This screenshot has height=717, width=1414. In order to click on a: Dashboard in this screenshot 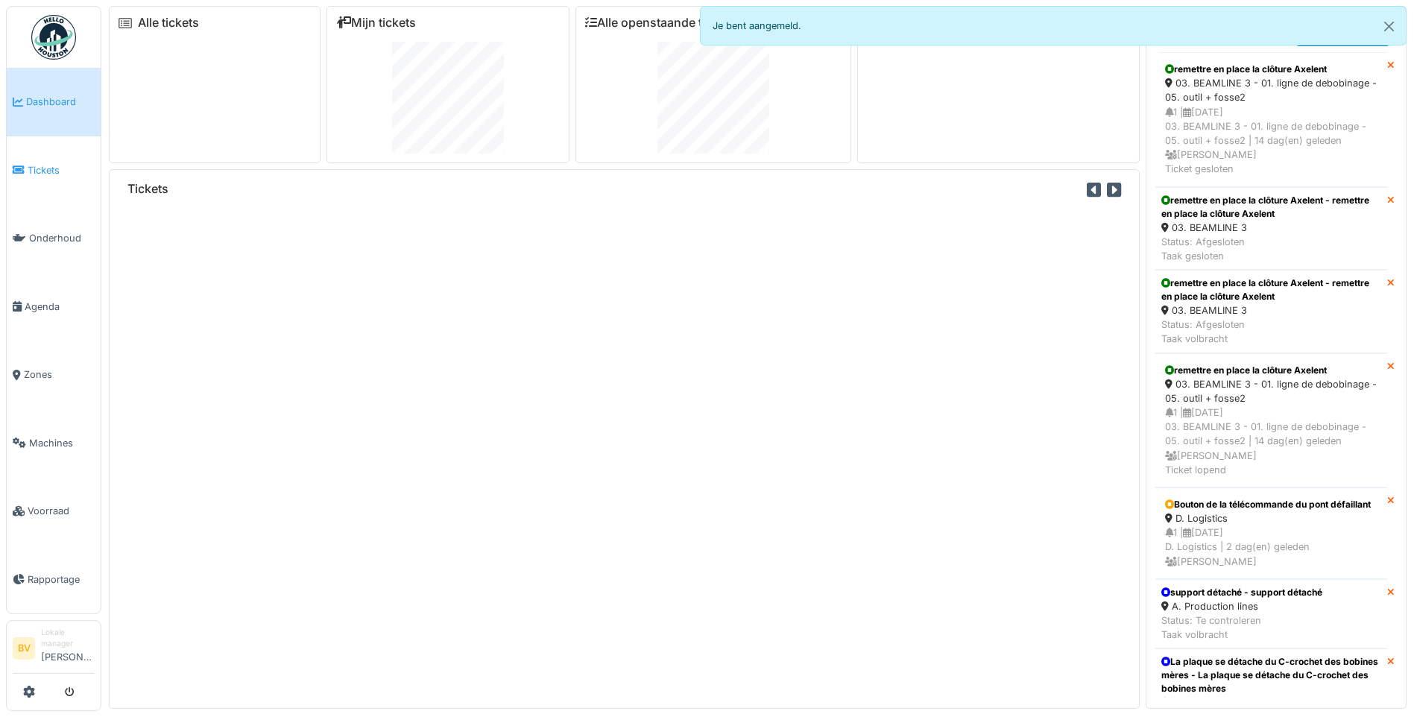, I will do `click(54, 102)`.